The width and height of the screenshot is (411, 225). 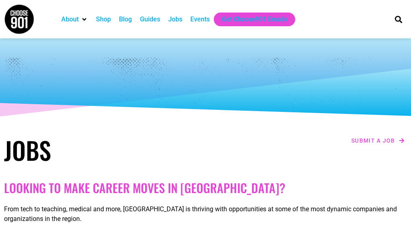 What do you see at coordinates (150, 19) in the screenshot?
I see `a: Guides` at bounding box center [150, 19].